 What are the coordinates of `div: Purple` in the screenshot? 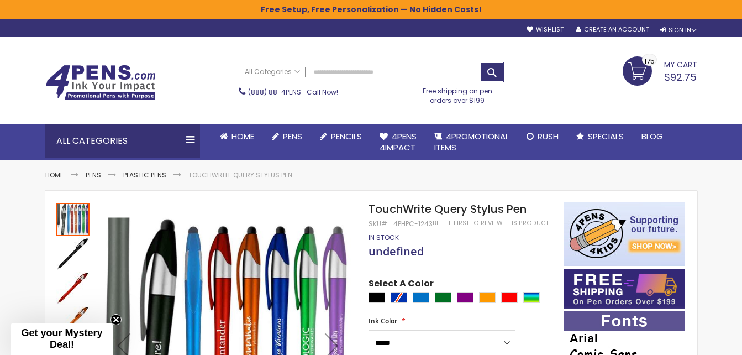 It's located at (465, 297).